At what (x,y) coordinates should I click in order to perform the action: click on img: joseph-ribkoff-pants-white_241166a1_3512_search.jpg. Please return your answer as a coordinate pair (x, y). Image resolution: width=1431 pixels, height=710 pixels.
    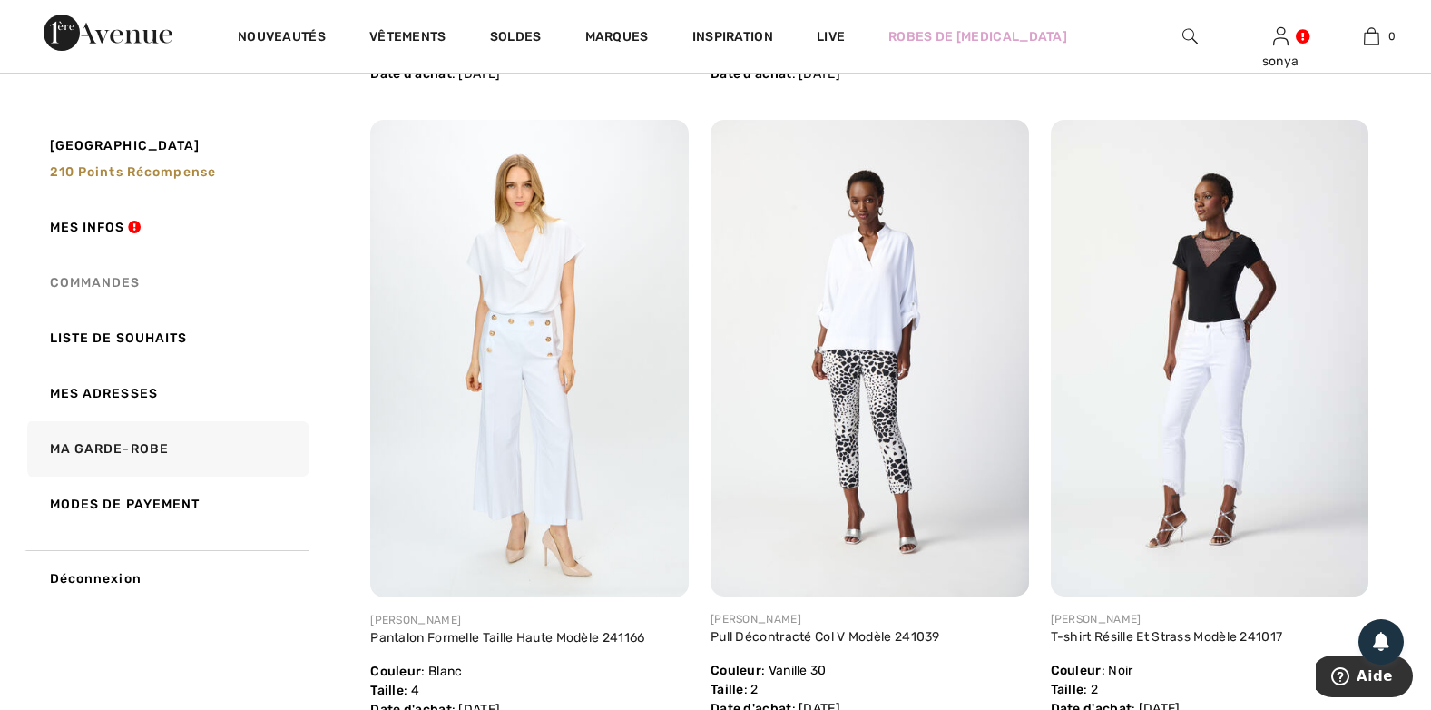
    Looking at the image, I should click on (529, 358).